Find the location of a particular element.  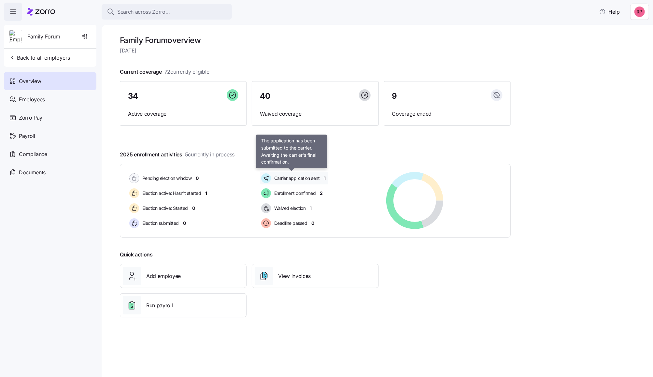

span: Carrier application sent is located at coordinates (296, 178).